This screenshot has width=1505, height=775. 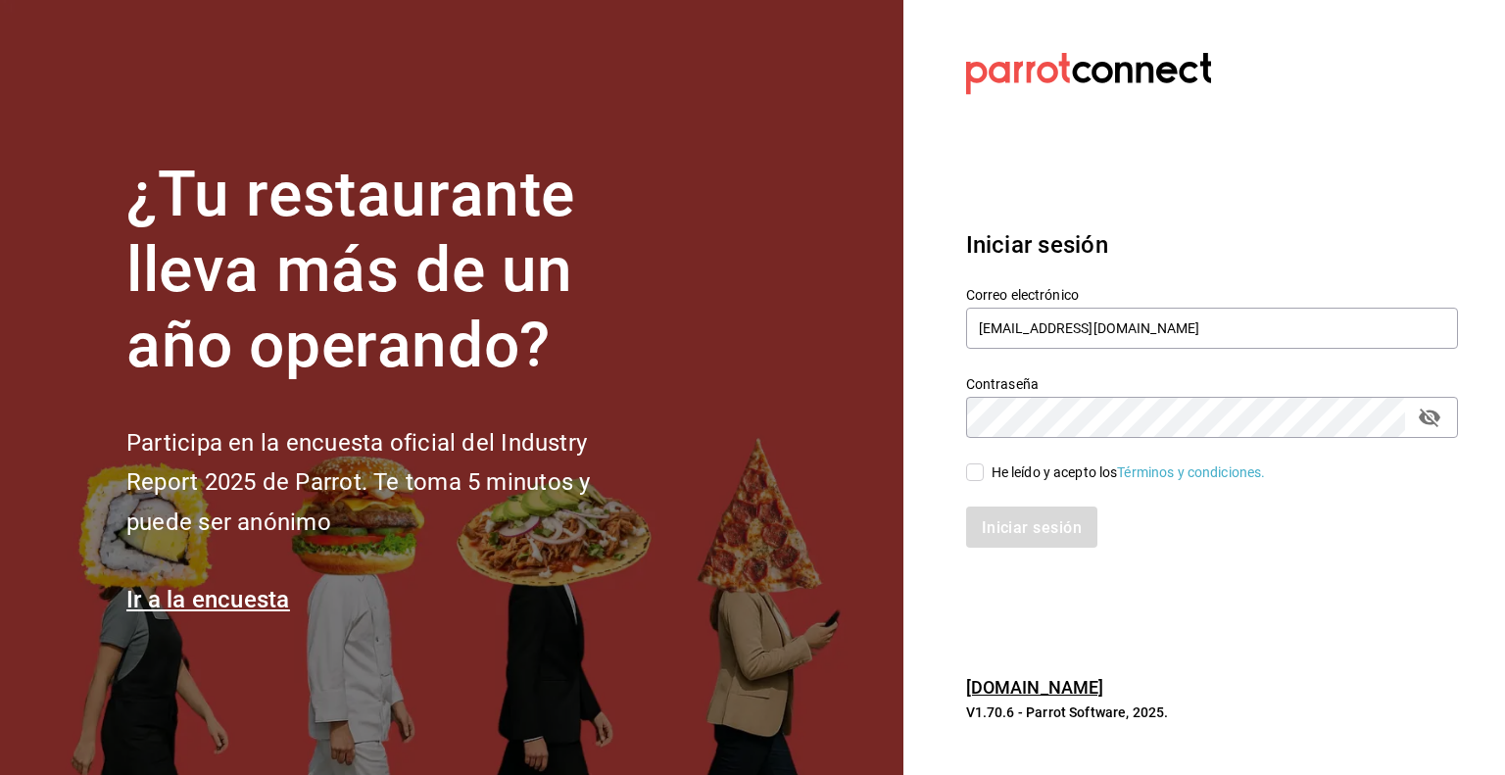 I want to click on font: He leído y acepto los, so click(x=1054, y=472).